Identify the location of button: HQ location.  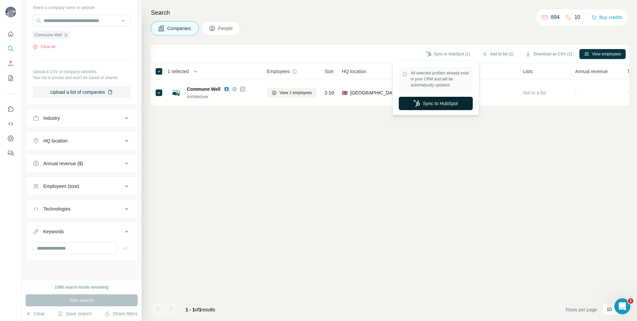
(82, 141).